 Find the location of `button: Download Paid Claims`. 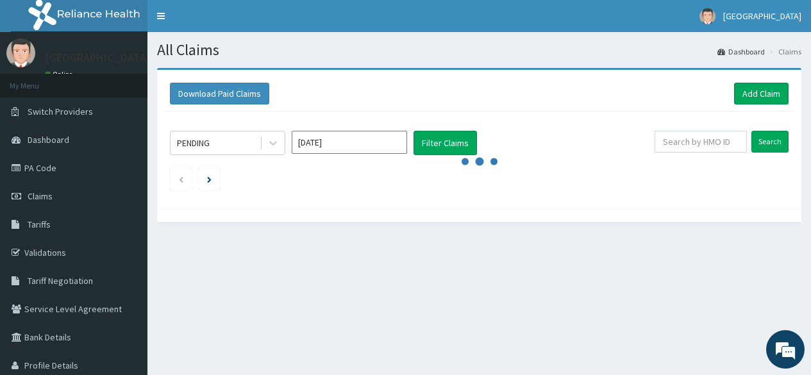

button: Download Paid Claims is located at coordinates (219, 94).